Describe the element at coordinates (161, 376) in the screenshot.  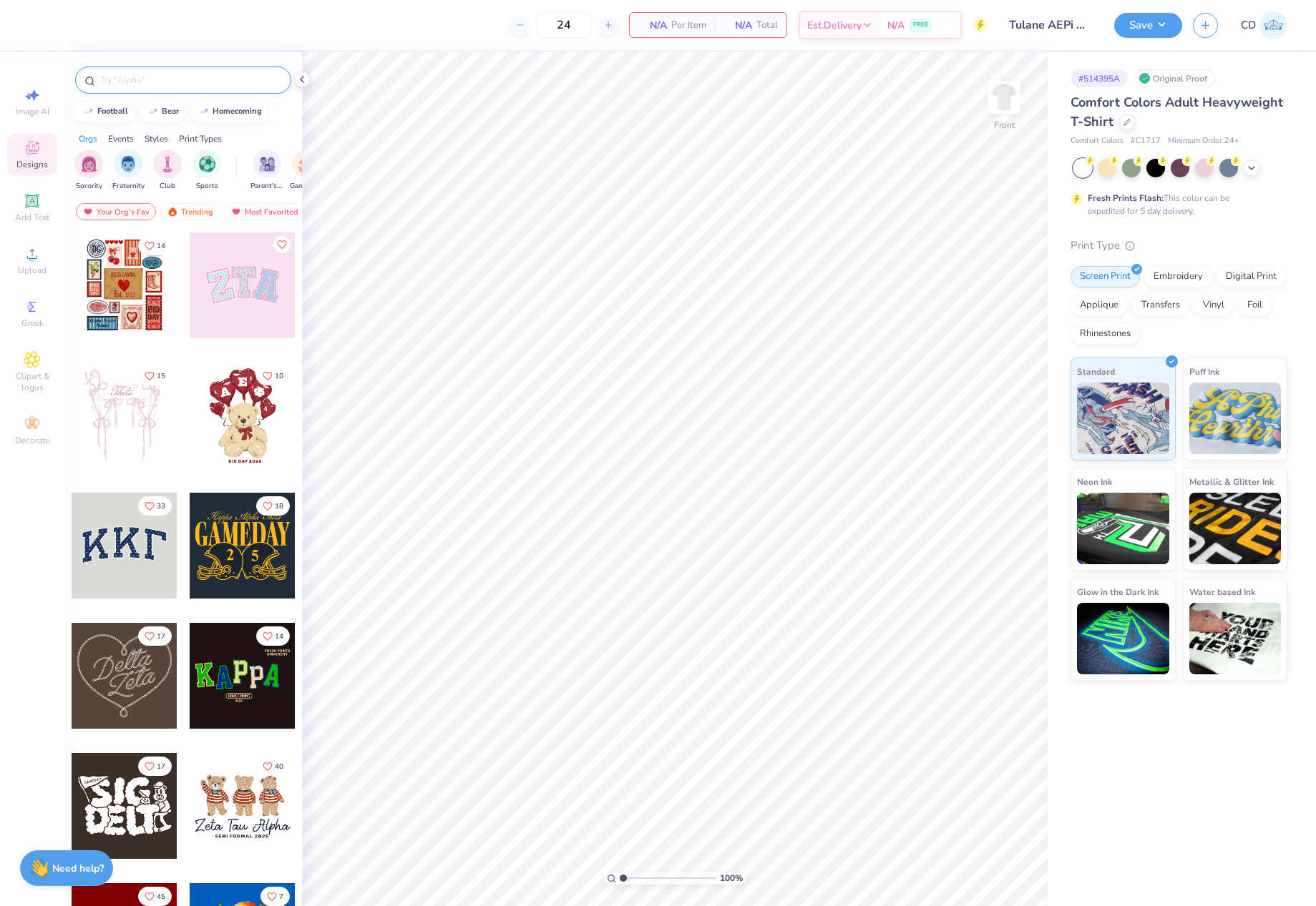
I see `span: 15` at that location.